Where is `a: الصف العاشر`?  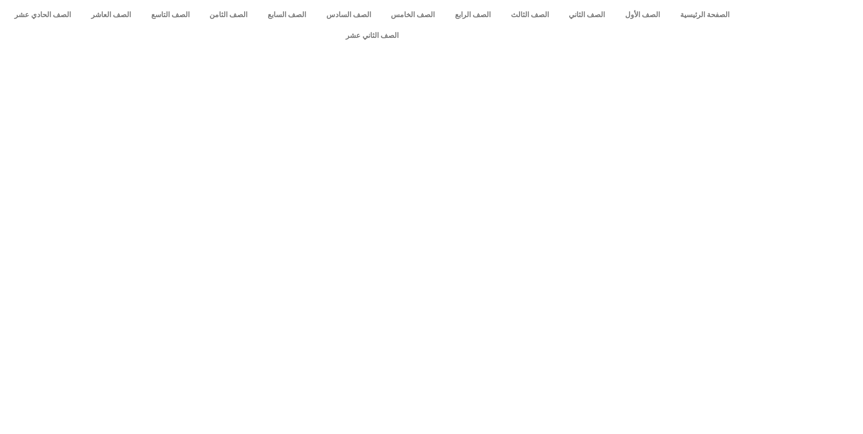
a: الصف العاشر is located at coordinates (111, 15).